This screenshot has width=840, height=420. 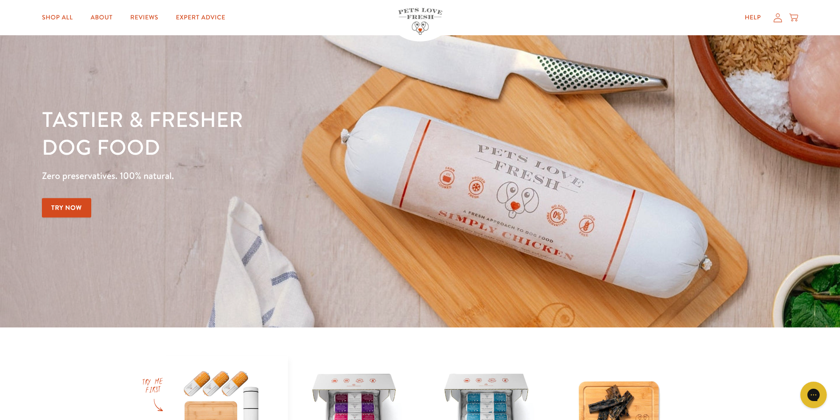 I want to click on a: Shop All, so click(x=57, y=18).